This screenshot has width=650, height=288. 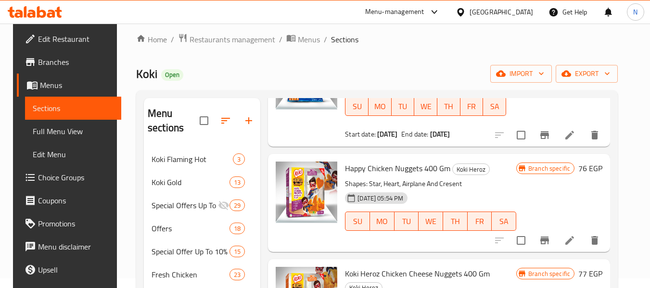 I want to click on span: Open, so click(x=172, y=75).